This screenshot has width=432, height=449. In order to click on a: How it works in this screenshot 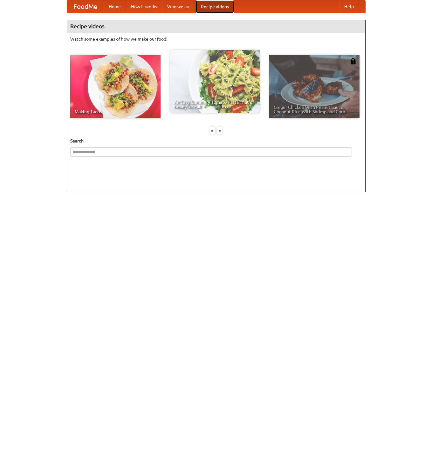, I will do `click(144, 7)`.